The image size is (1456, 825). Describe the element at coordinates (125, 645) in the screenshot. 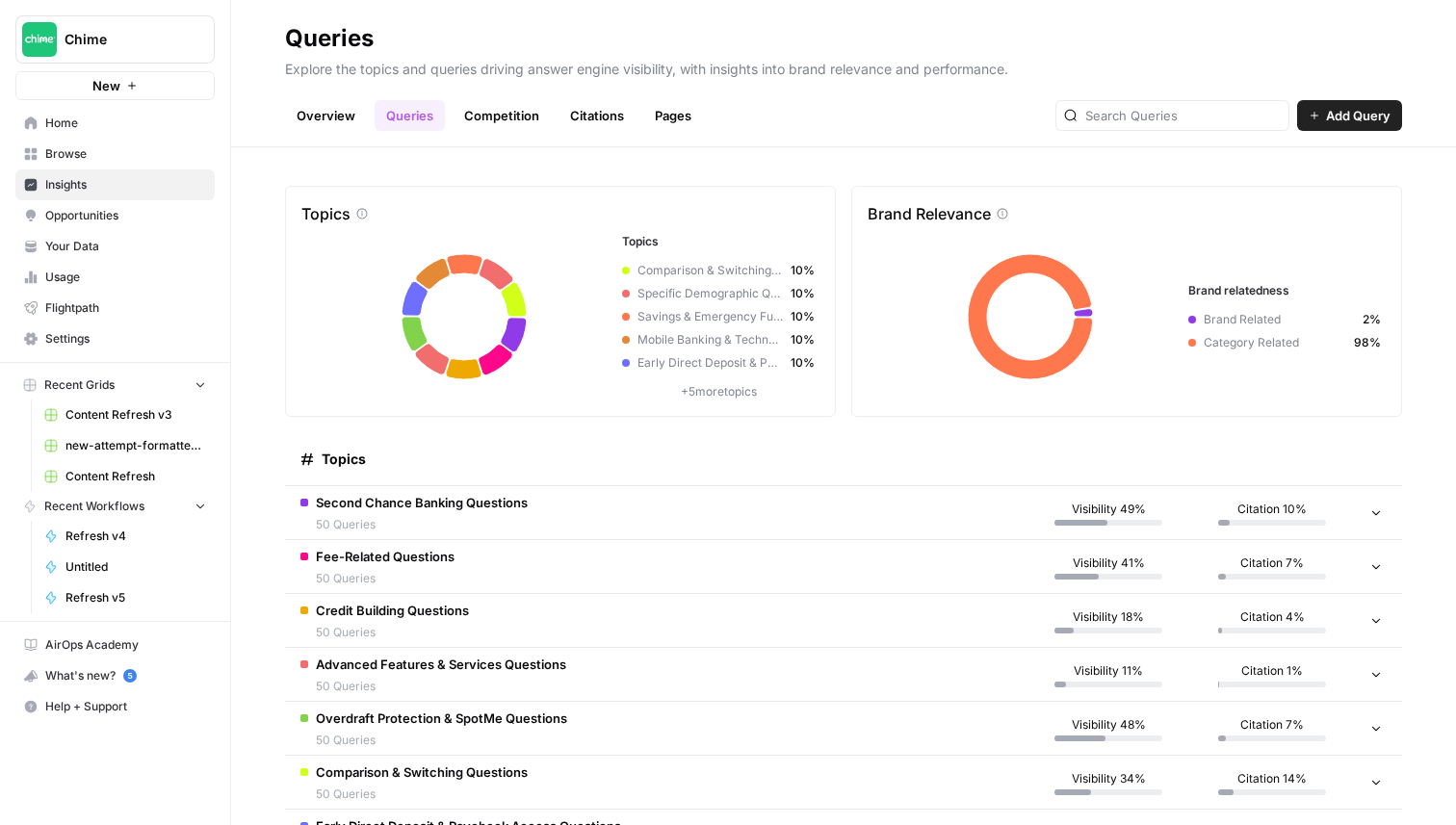

I see `span: AirOps Academy` at that location.